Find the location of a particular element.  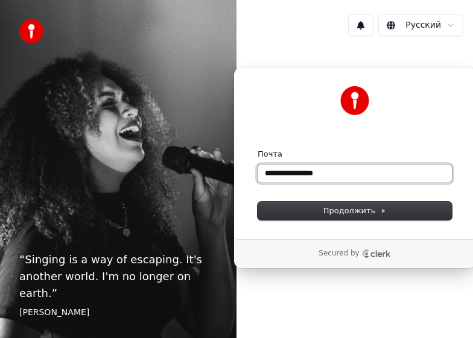

label: Почта is located at coordinates (270, 154).